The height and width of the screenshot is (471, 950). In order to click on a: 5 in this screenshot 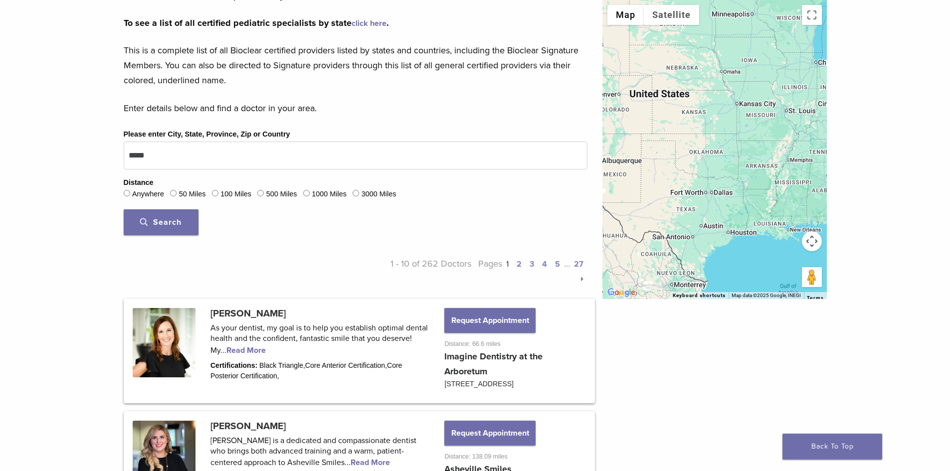, I will do `click(558, 264)`.